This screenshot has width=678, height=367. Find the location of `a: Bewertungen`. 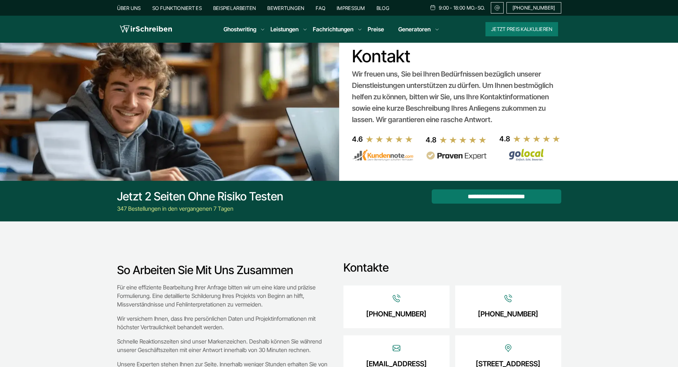

a: Bewertungen is located at coordinates (286, 8).